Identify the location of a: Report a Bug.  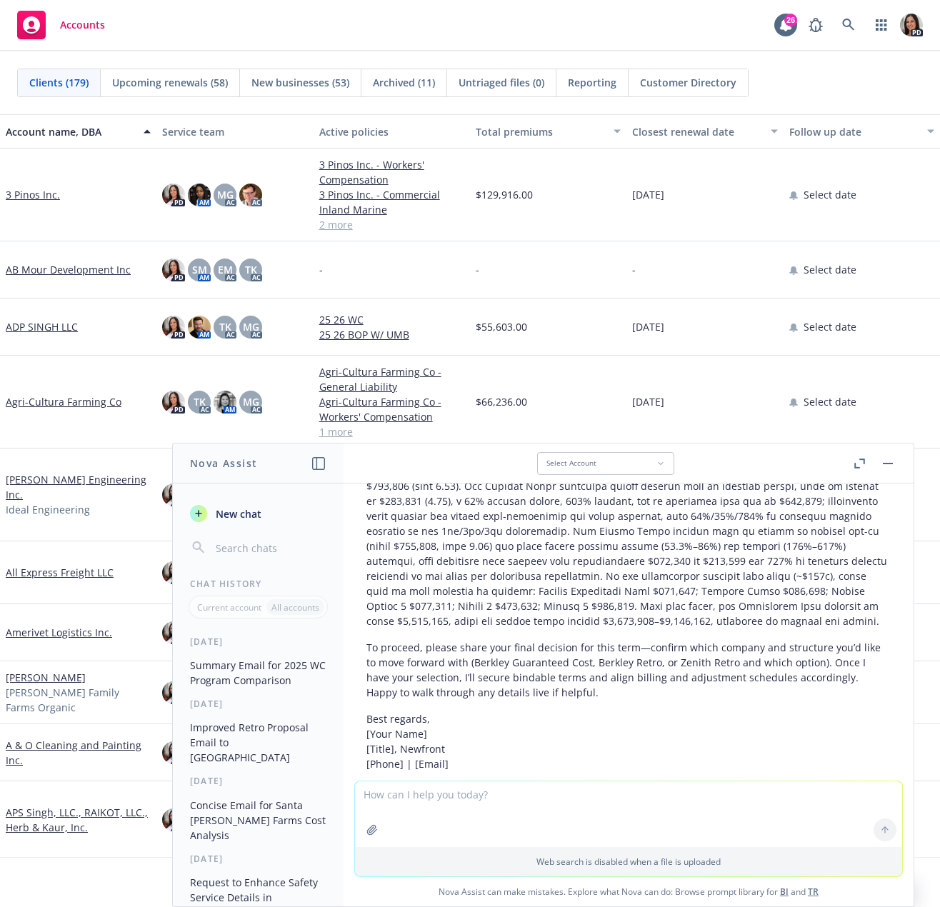
(816, 25).